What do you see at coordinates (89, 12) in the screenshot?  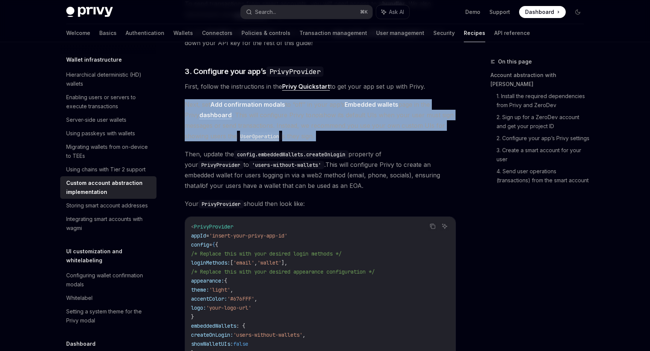 I see `img: dark logo` at bounding box center [89, 12].